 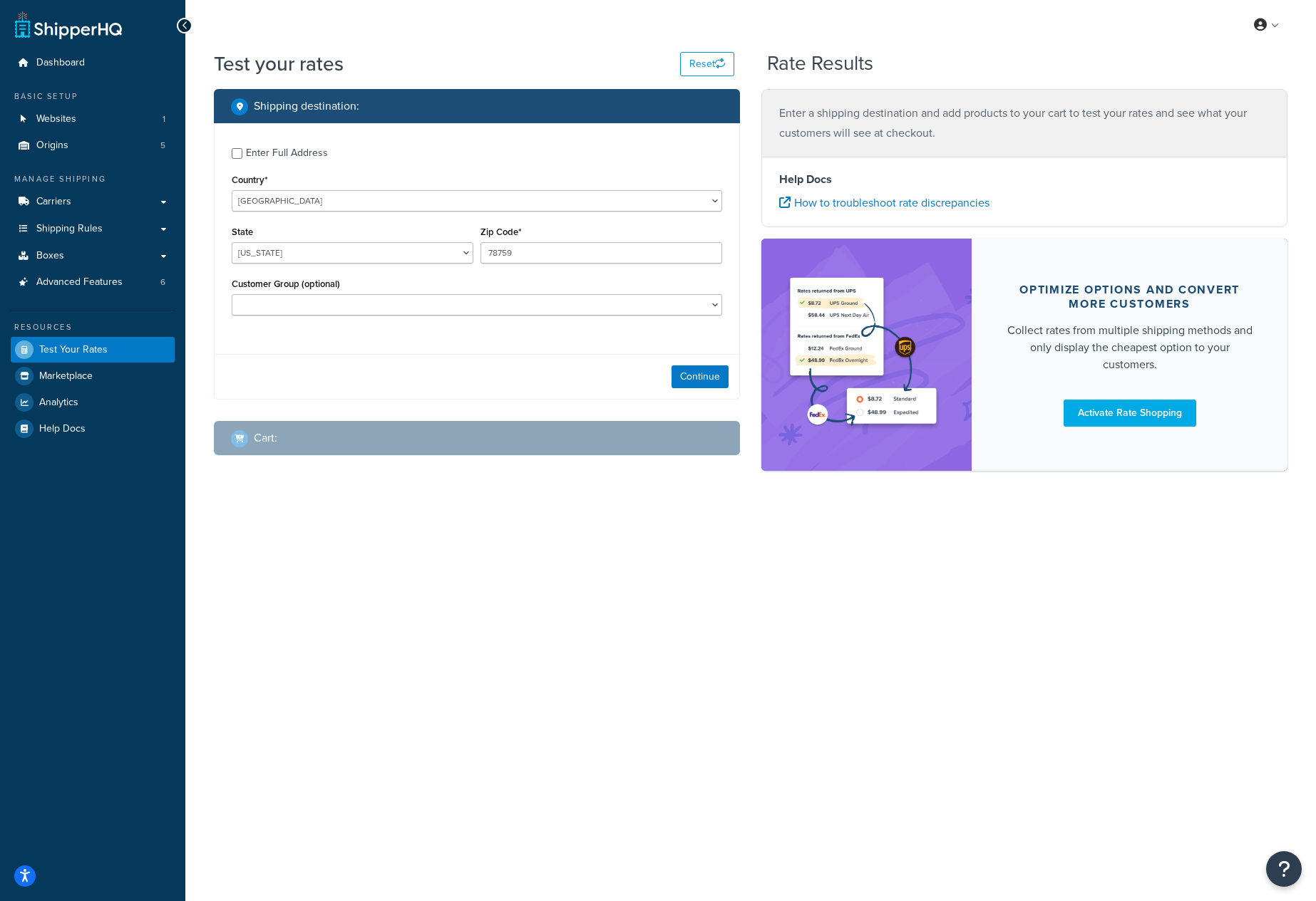 What do you see at coordinates (1129, 348) in the screenshot?
I see `div: Collect rates from multiple shipping methods and only display the cheapest option to your customers.` at bounding box center [1129, 348].